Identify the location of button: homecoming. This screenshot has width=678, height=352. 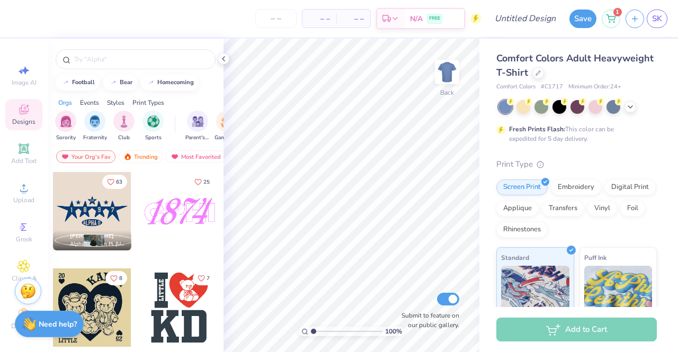
(170, 83).